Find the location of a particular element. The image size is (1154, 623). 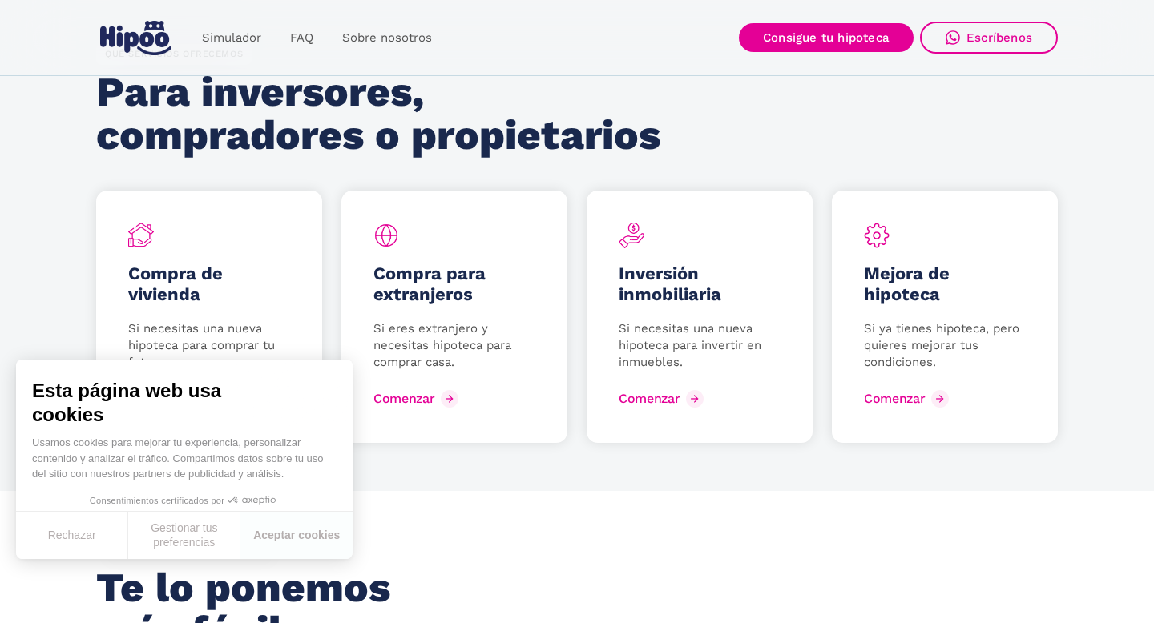

h5: Compra de vivienda is located at coordinates (209, 284).